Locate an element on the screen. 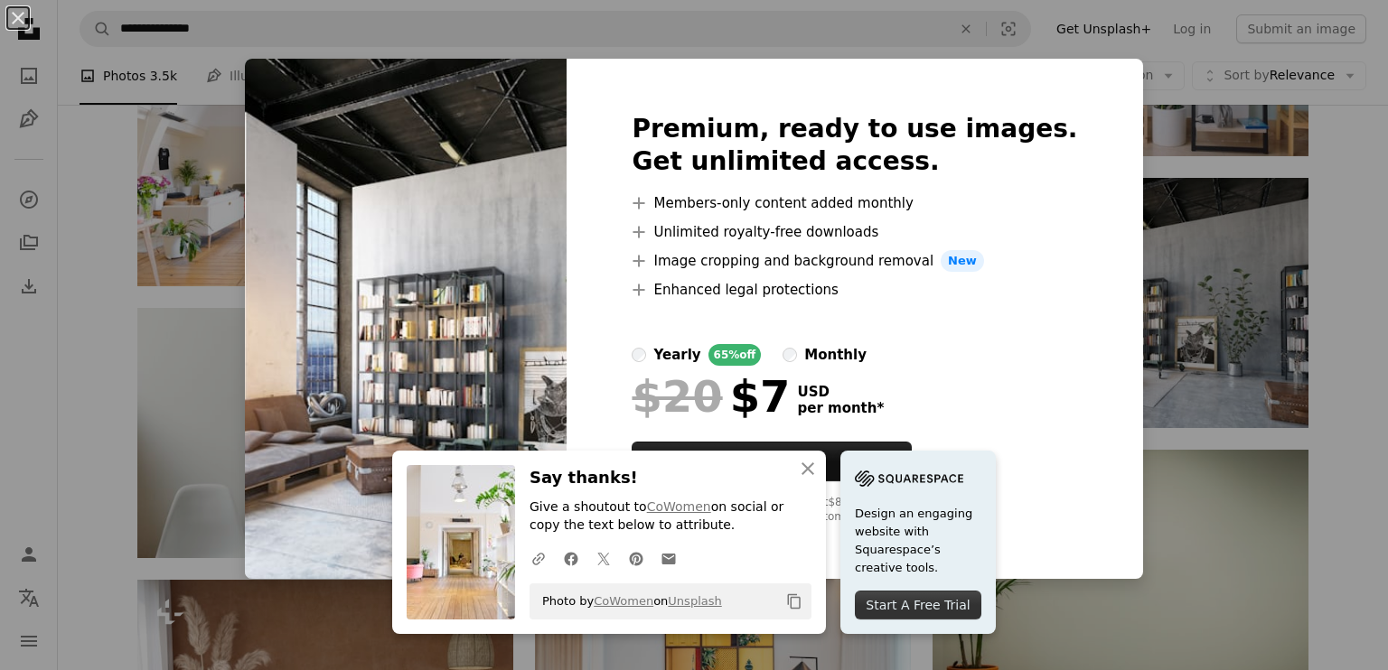 The width and height of the screenshot is (1388, 670). a: Share on Pinterest is located at coordinates (636, 558).